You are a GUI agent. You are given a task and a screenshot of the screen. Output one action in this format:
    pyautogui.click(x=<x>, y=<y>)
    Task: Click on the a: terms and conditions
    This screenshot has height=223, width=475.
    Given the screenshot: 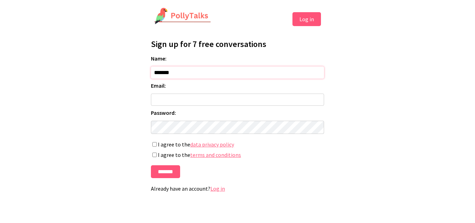 What is the action you would take?
    pyautogui.click(x=216, y=155)
    